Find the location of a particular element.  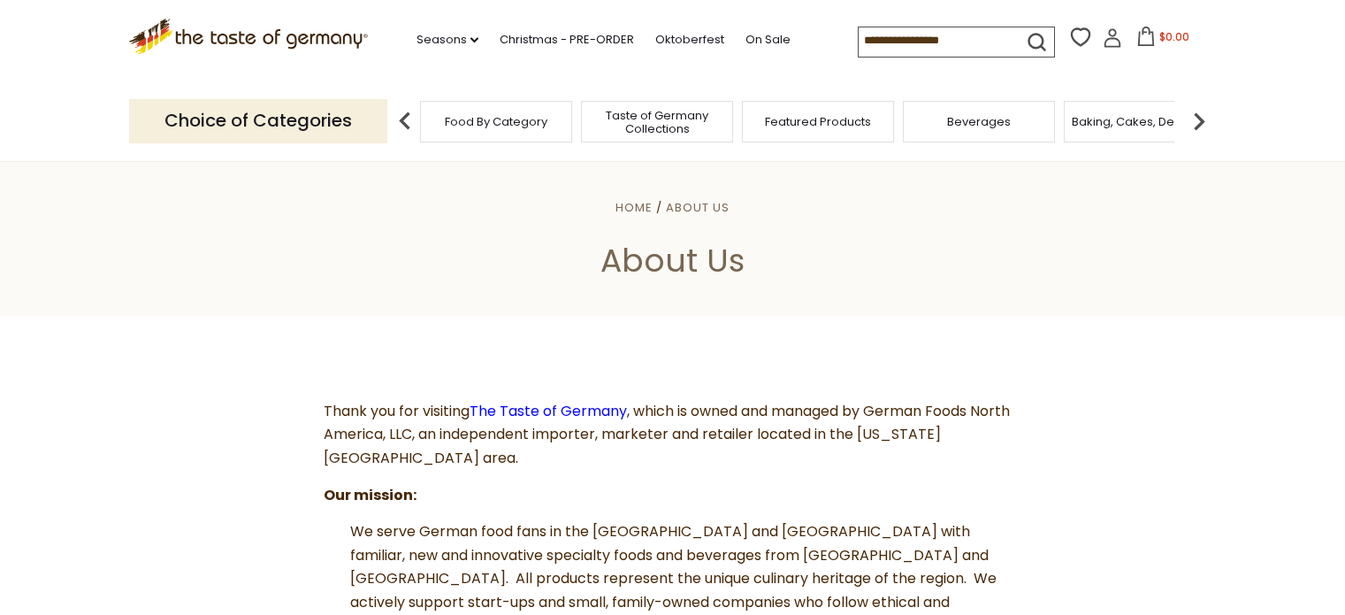

a: Christmas - PRE-ORDER is located at coordinates (567, 40).